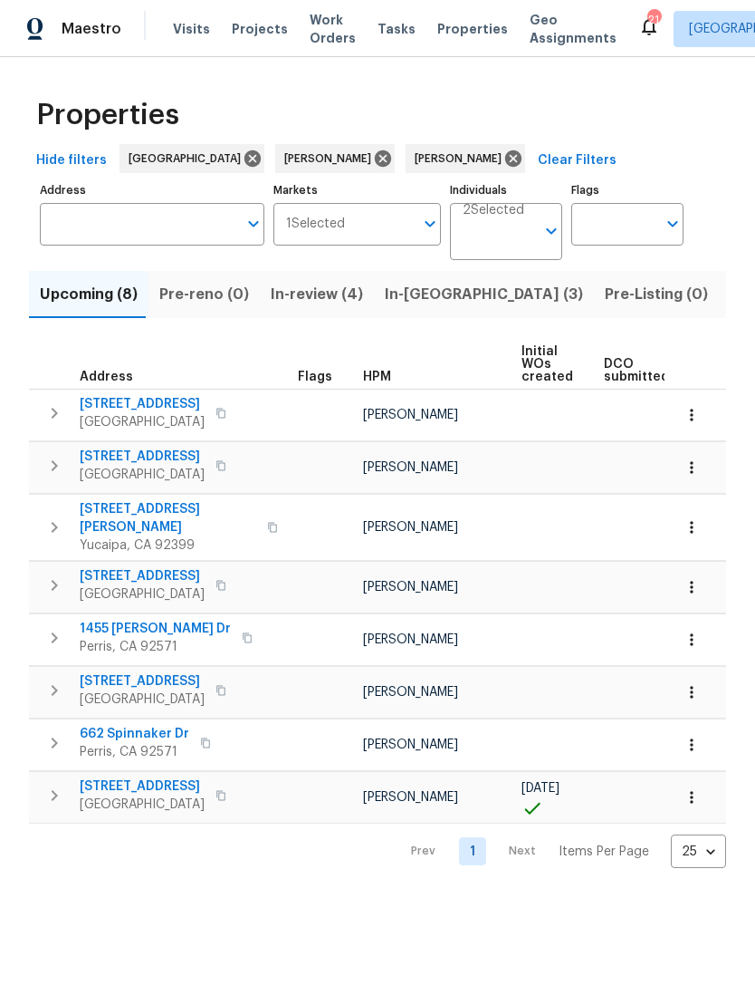 The height and width of the screenshot is (985, 755). What do you see at coordinates (377, 377) in the screenshot?
I see `span: HPM` at bounding box center [377, 377].